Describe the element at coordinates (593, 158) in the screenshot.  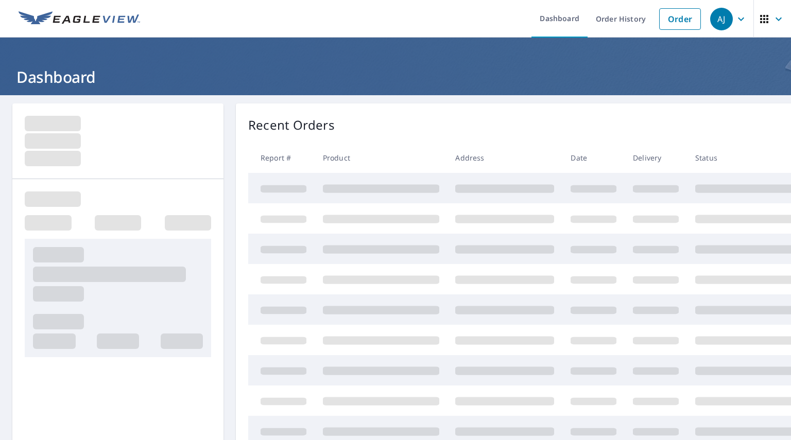
I see `th: Date` at that location.